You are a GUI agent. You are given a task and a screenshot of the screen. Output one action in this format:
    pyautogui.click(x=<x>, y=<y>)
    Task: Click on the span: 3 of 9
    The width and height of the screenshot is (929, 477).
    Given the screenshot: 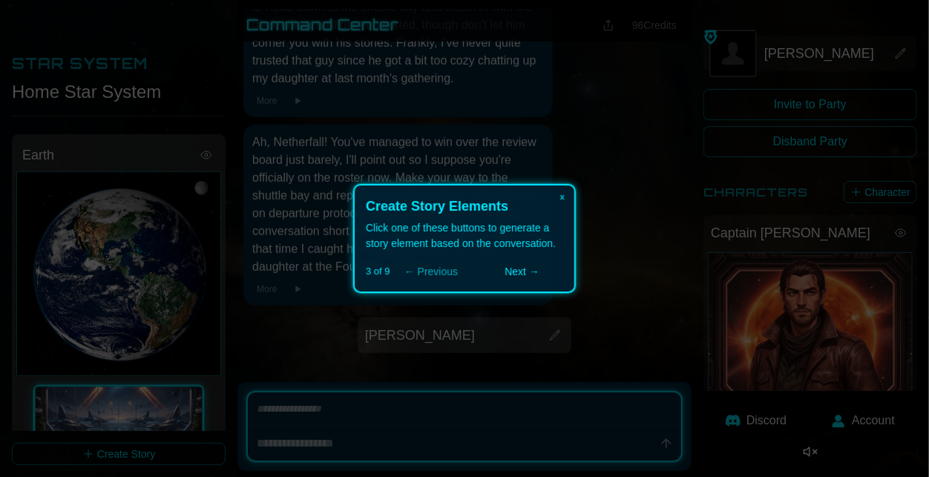 What is the action you would take?
    pyautogui.click(x=378, y=272)
    